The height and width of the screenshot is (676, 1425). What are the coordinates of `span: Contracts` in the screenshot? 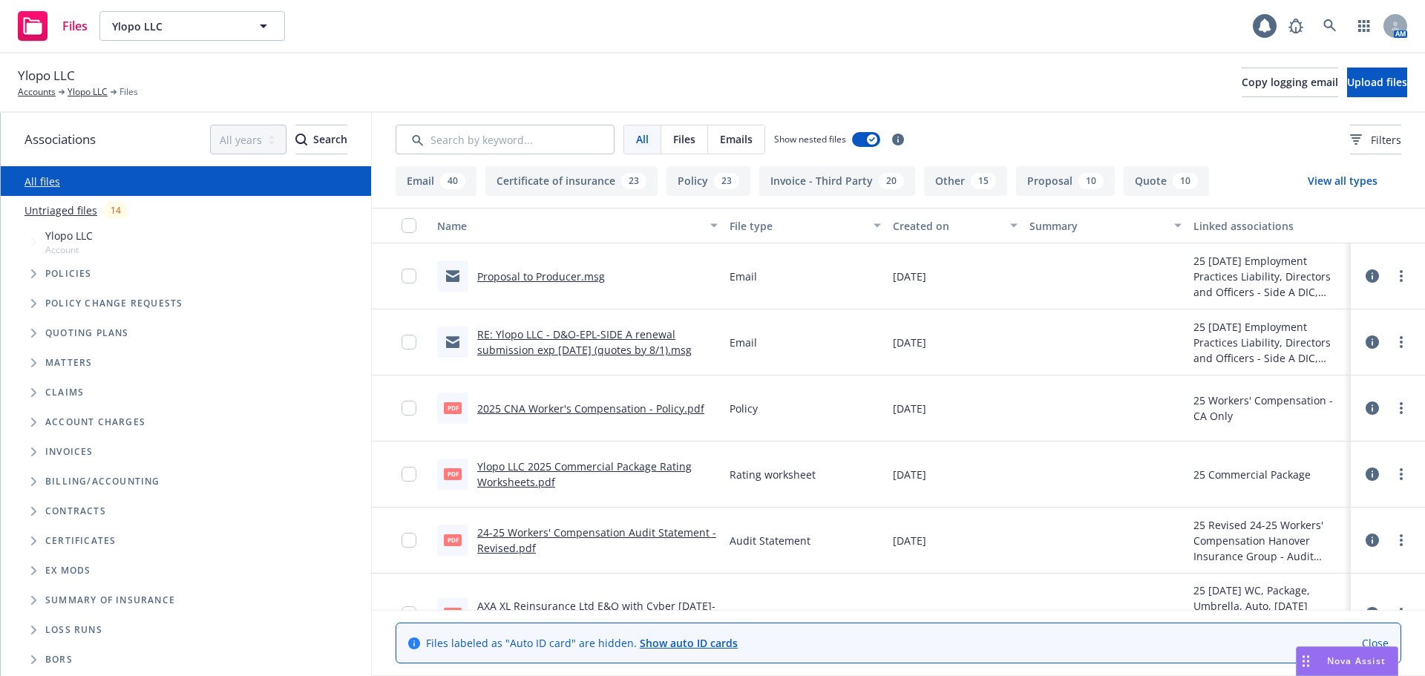 It's located at (76, 511).